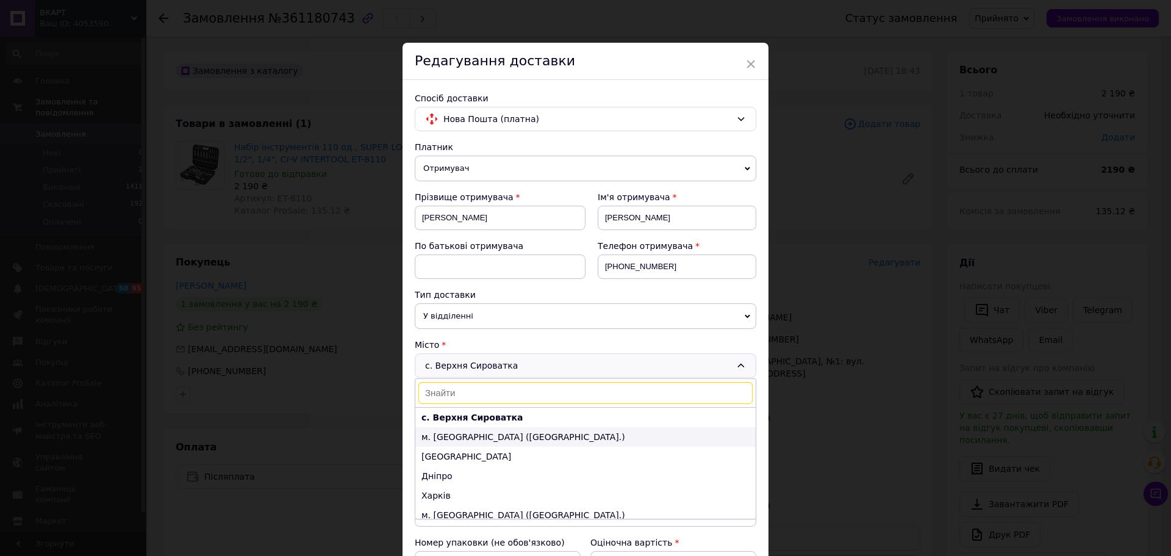 The image size is (1171, 556). Describe the element at coordinates (586, 316) in the screenshot. I see `span: У відділенні` at that location.